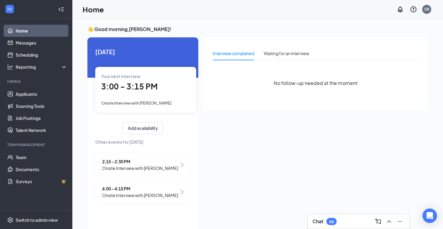 The height and width of the screenshot is (229, 443). I want to click on svg: Analysis, so click(10, 67).